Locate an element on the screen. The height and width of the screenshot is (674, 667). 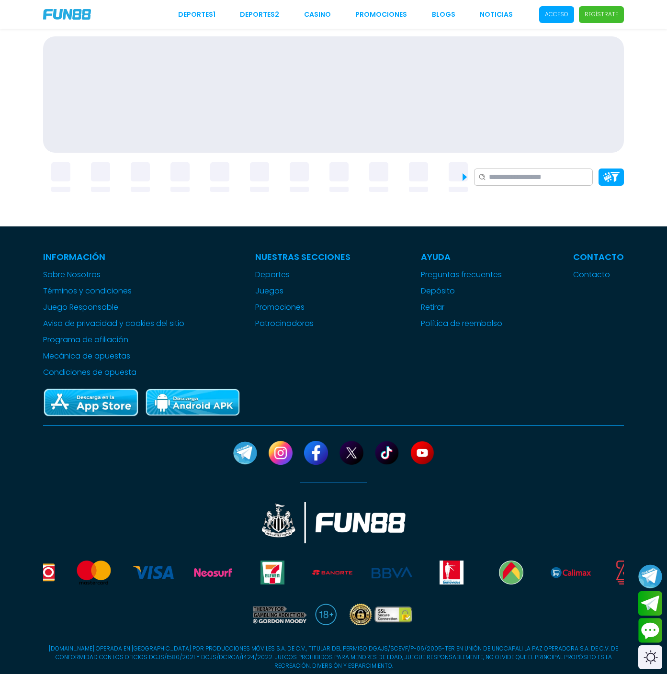
a: Juego Responsable is located at coordinates (113, 307).